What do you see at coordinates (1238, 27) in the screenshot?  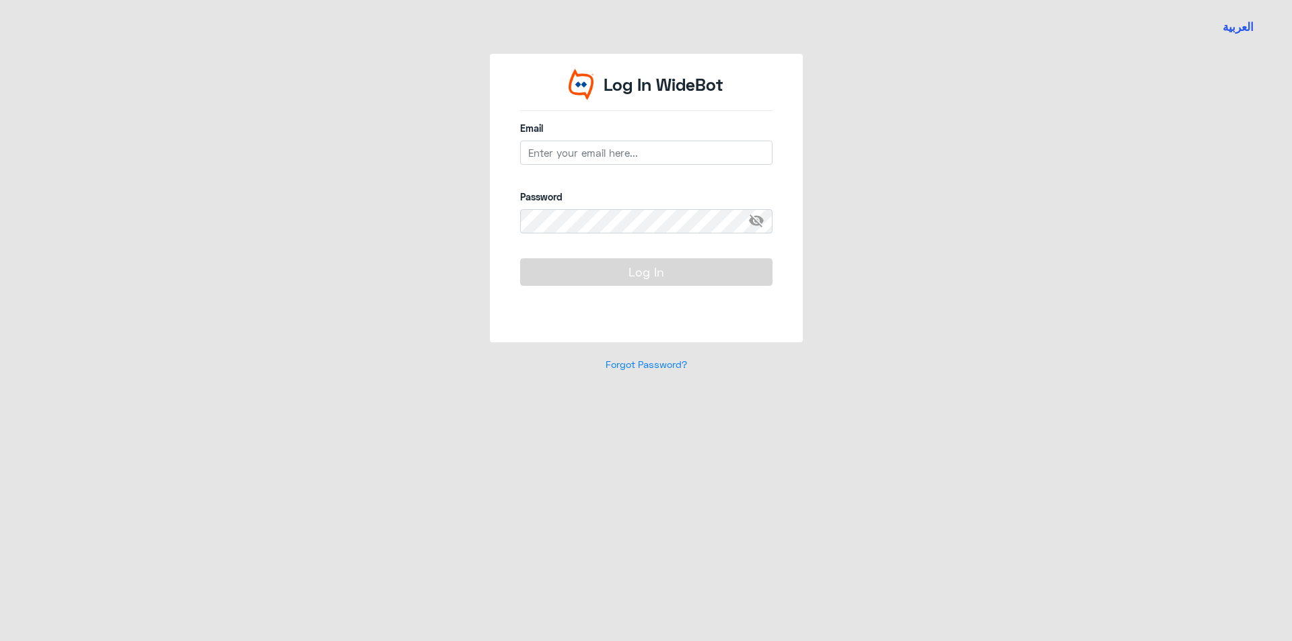 I see `a: Switch language` at bounding box center [1238, 27].